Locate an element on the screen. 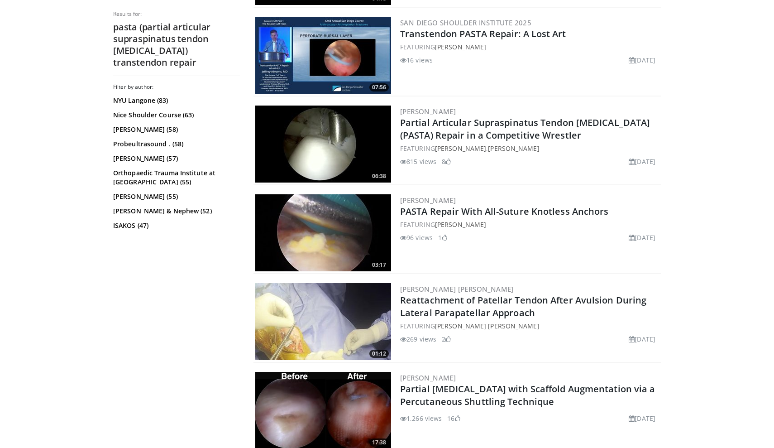 The height and width of the screenshot is (448, 774). li: 8 is located at coordinates (447, 161).